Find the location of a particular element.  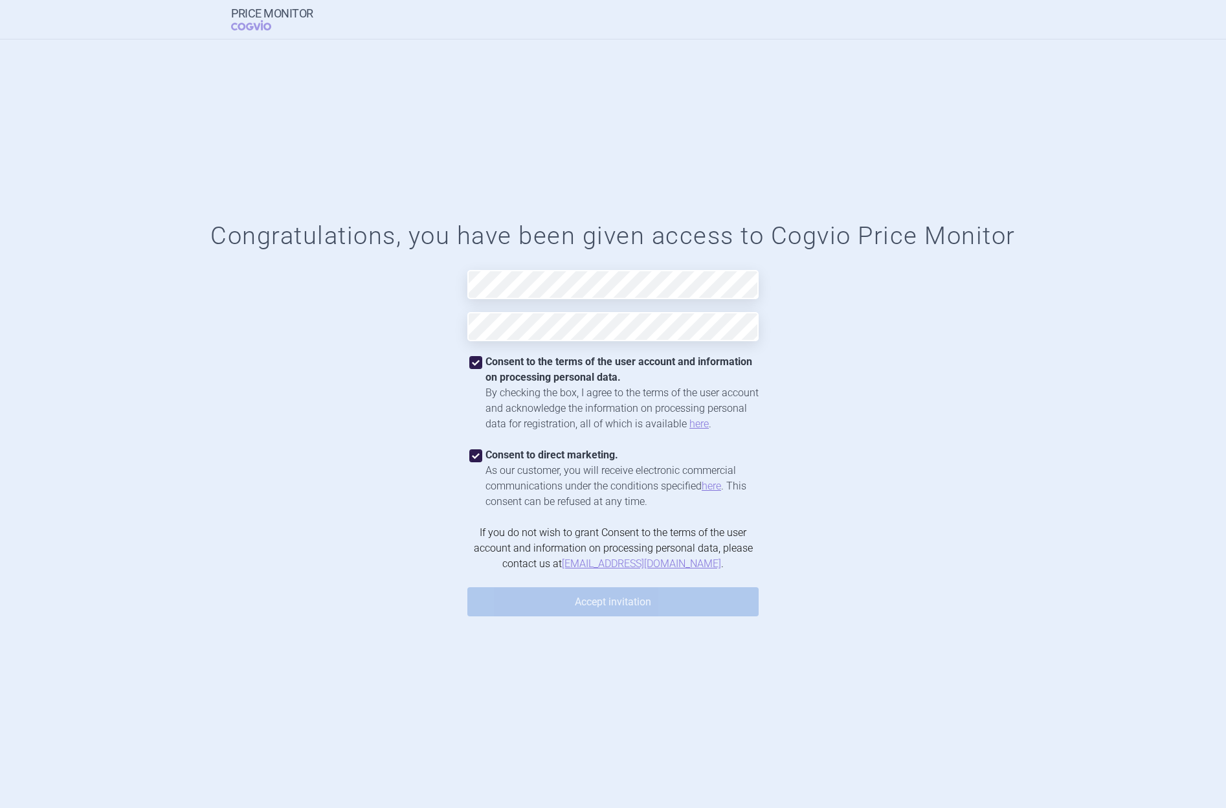

h1: Congratulations, you have been given access to Cogvio Price Monitor is located at coordinates (613, 236).